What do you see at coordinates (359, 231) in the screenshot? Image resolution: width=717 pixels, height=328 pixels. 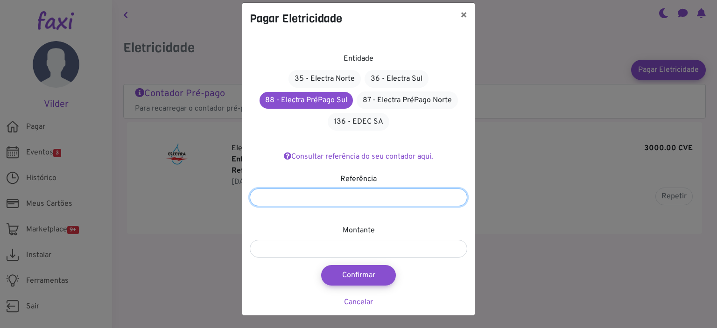 I see `label: Montante` at bounding box center [359, 231].